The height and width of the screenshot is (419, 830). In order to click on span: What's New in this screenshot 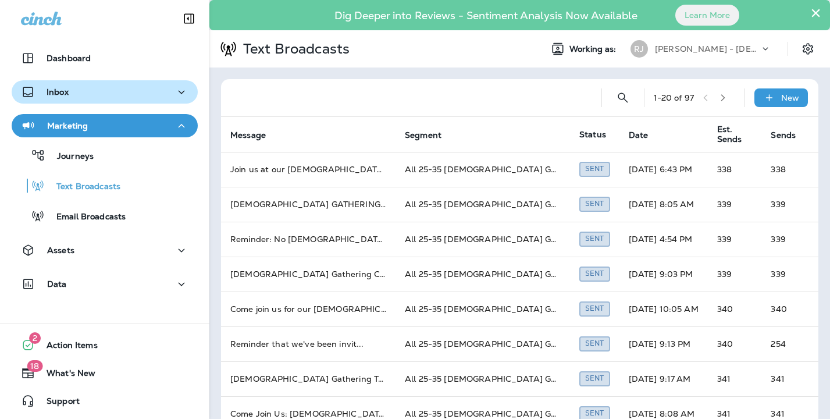, I will do `click(65, 375)`.